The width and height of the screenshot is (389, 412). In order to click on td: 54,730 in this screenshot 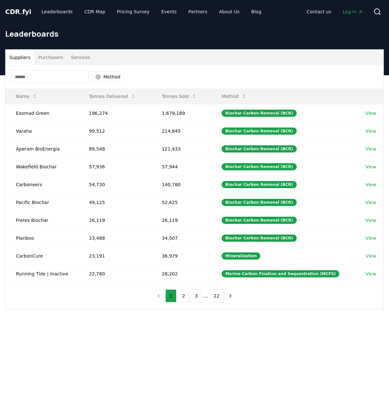, I will do `click(115, 184)`.